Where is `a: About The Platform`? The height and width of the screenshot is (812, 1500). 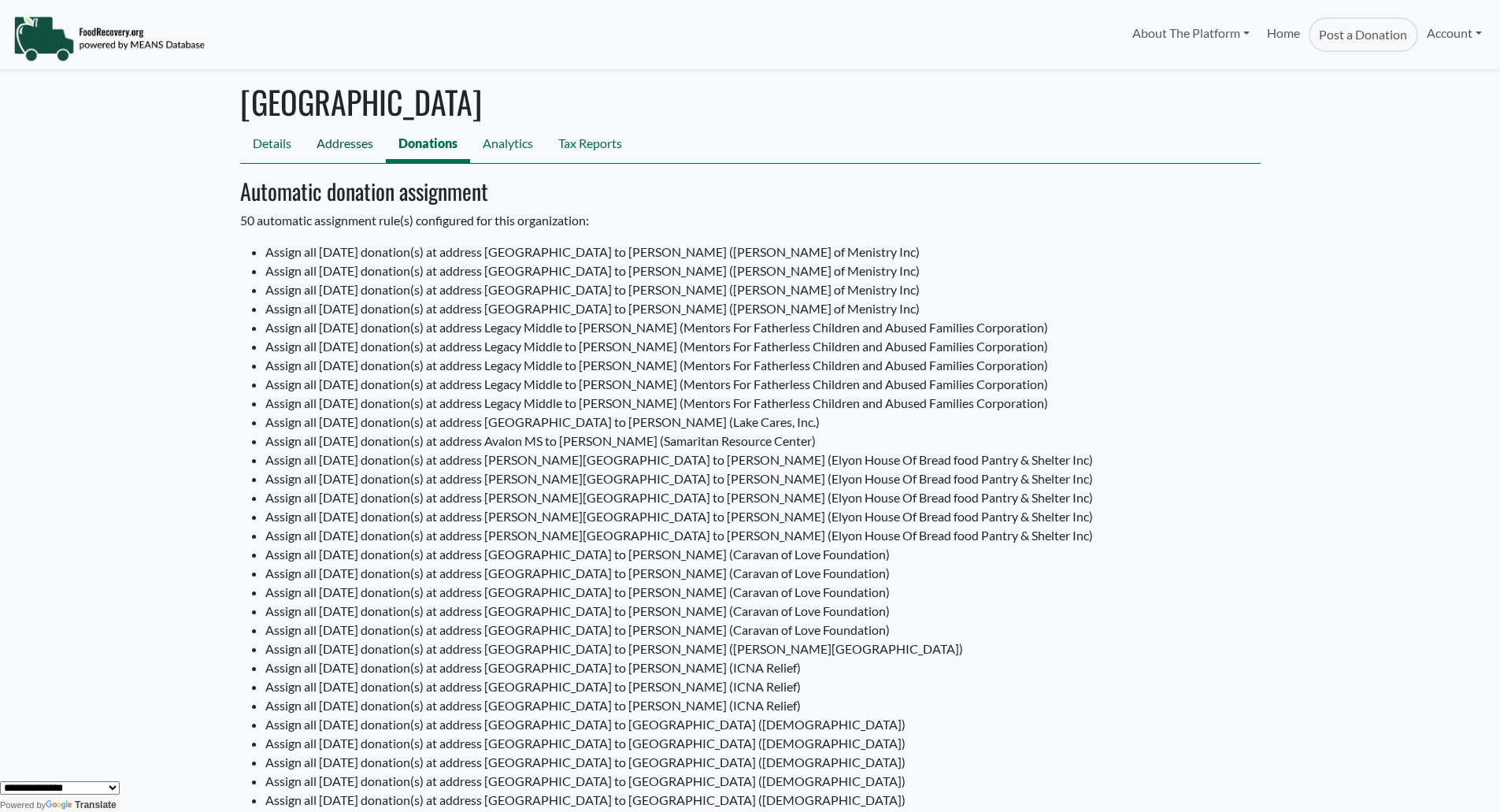 a: About The Platform is located at coordinates (1190, 33).